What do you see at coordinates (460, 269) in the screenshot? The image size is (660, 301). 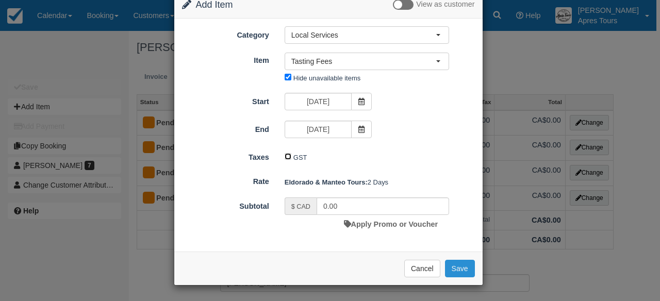 I see `button: Save` at bounding box center [460, 269].